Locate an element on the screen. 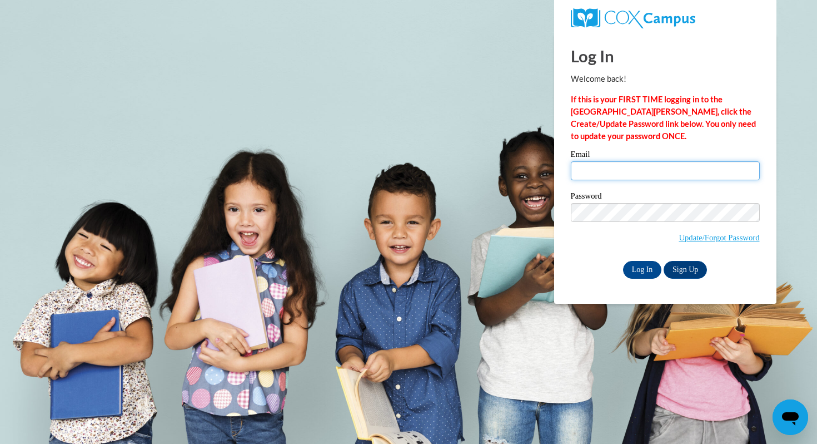  img: COX Campus is located at coordinates (633, 18).